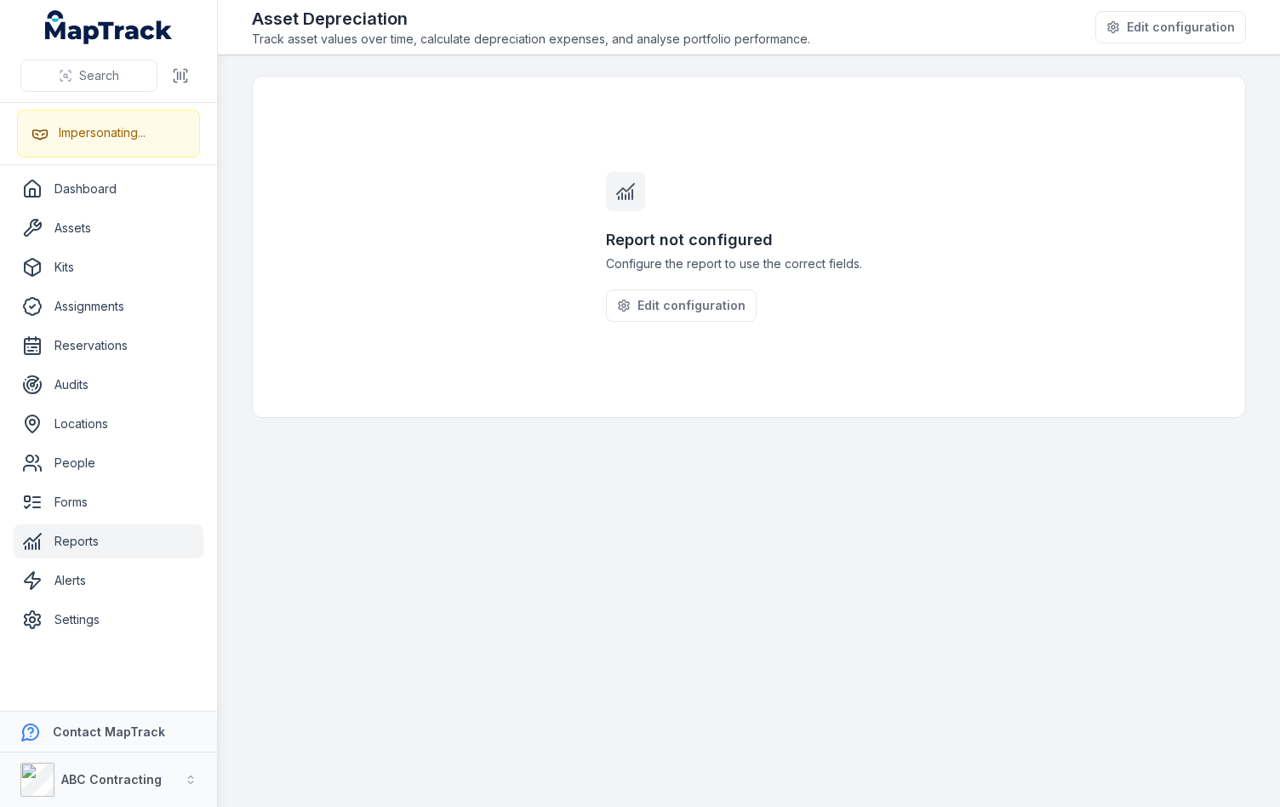  Describe the element at coordinates (112, 779) in the screenshot. I see `strong: ABC Contracting` at that location.